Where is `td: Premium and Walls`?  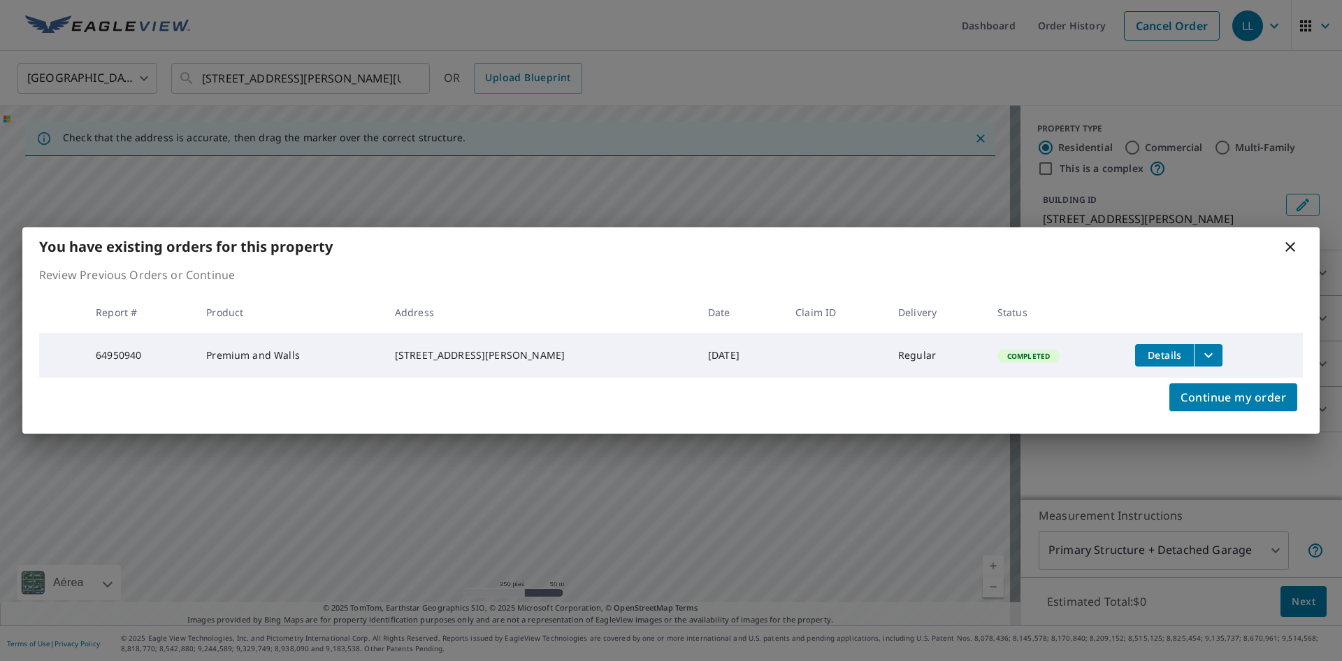
td: Premium and Walls is located at coordinates (289, 355).